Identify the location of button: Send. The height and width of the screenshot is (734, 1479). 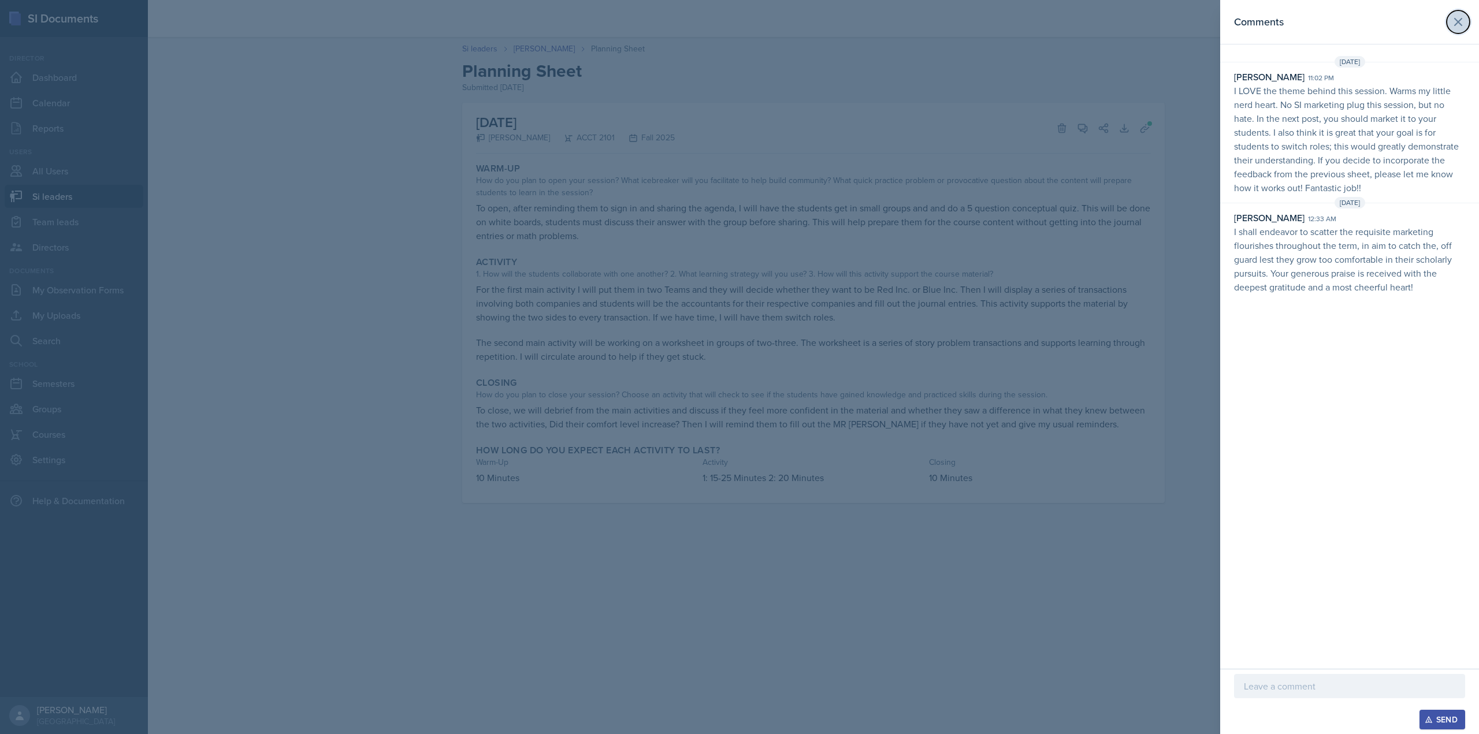
(1442, 720).